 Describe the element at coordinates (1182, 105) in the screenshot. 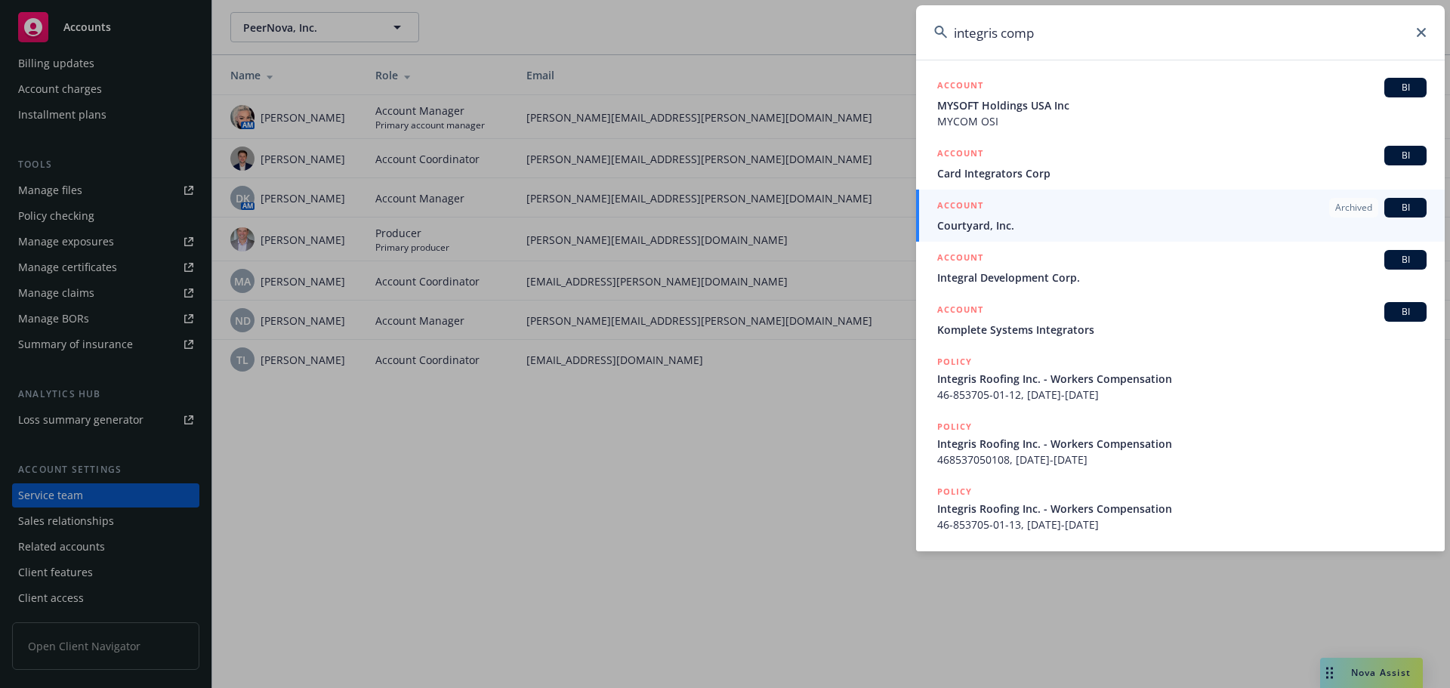

I see `span: MYSOFT Holdings USA Inc` at that location.